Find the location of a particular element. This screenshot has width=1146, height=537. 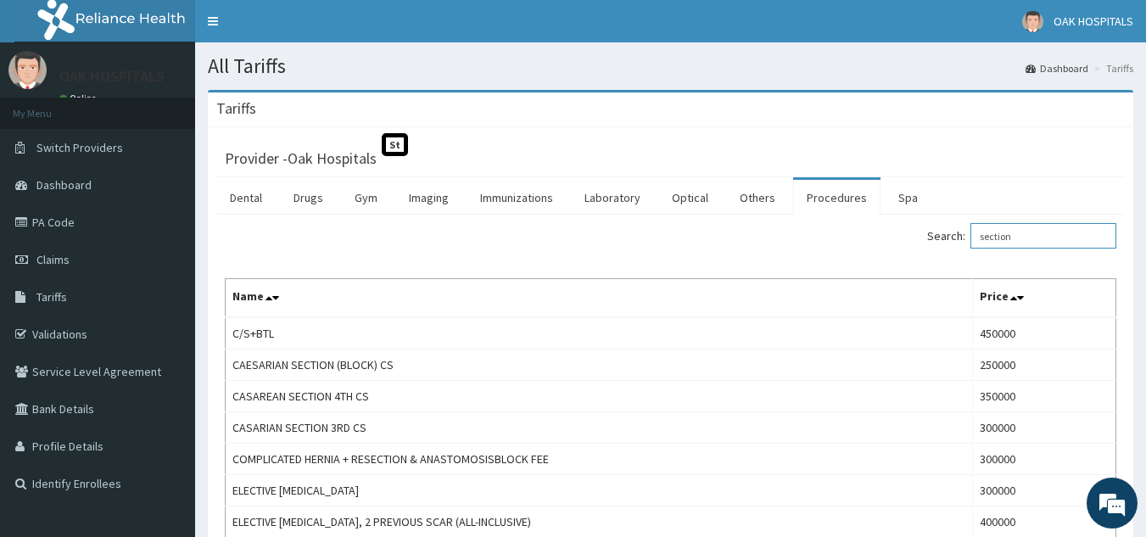

td: 250000 is located at coordinates (1044, 365).